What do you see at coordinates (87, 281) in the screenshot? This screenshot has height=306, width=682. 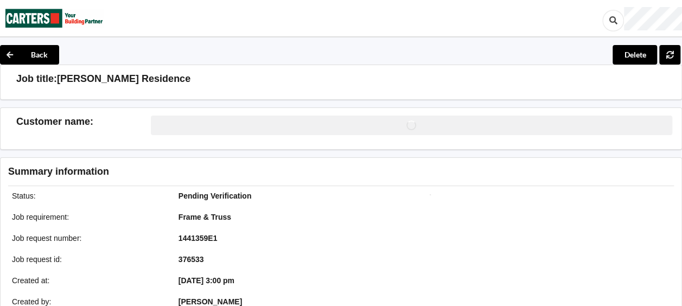 I see `div: Created at :` at bounding box center [87, 281].